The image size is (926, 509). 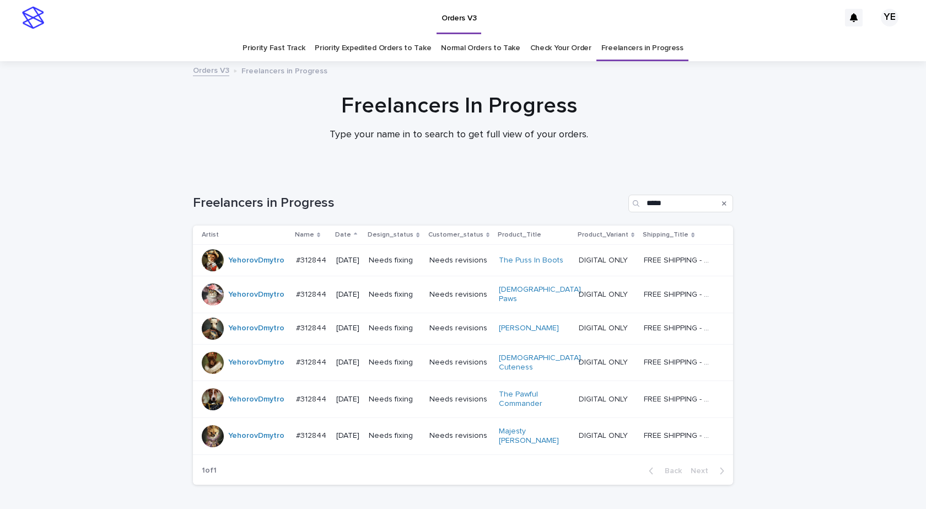 What do you see at coordinates (561, 48) in the screenshot?
I see `a: Check Your Order` at bounding box center [561, 48].